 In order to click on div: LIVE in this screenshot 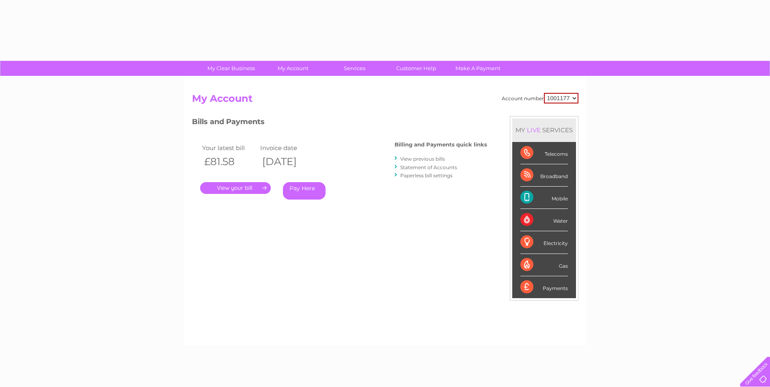, I will do `click(534, 130)`.